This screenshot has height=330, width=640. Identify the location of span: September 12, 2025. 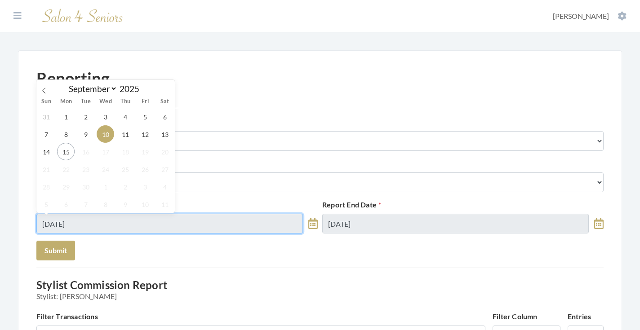
(145, 134).